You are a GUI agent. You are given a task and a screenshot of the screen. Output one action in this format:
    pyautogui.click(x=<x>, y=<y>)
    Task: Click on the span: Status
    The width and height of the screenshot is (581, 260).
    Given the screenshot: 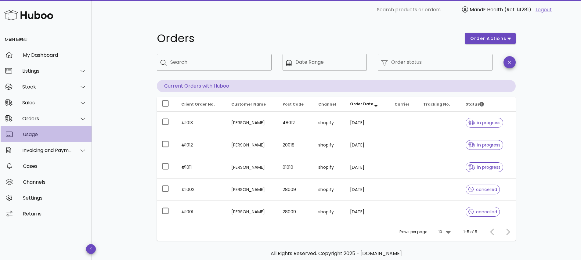 What is the action you would take?
    pyautogui.click(x=475, y=104)
    